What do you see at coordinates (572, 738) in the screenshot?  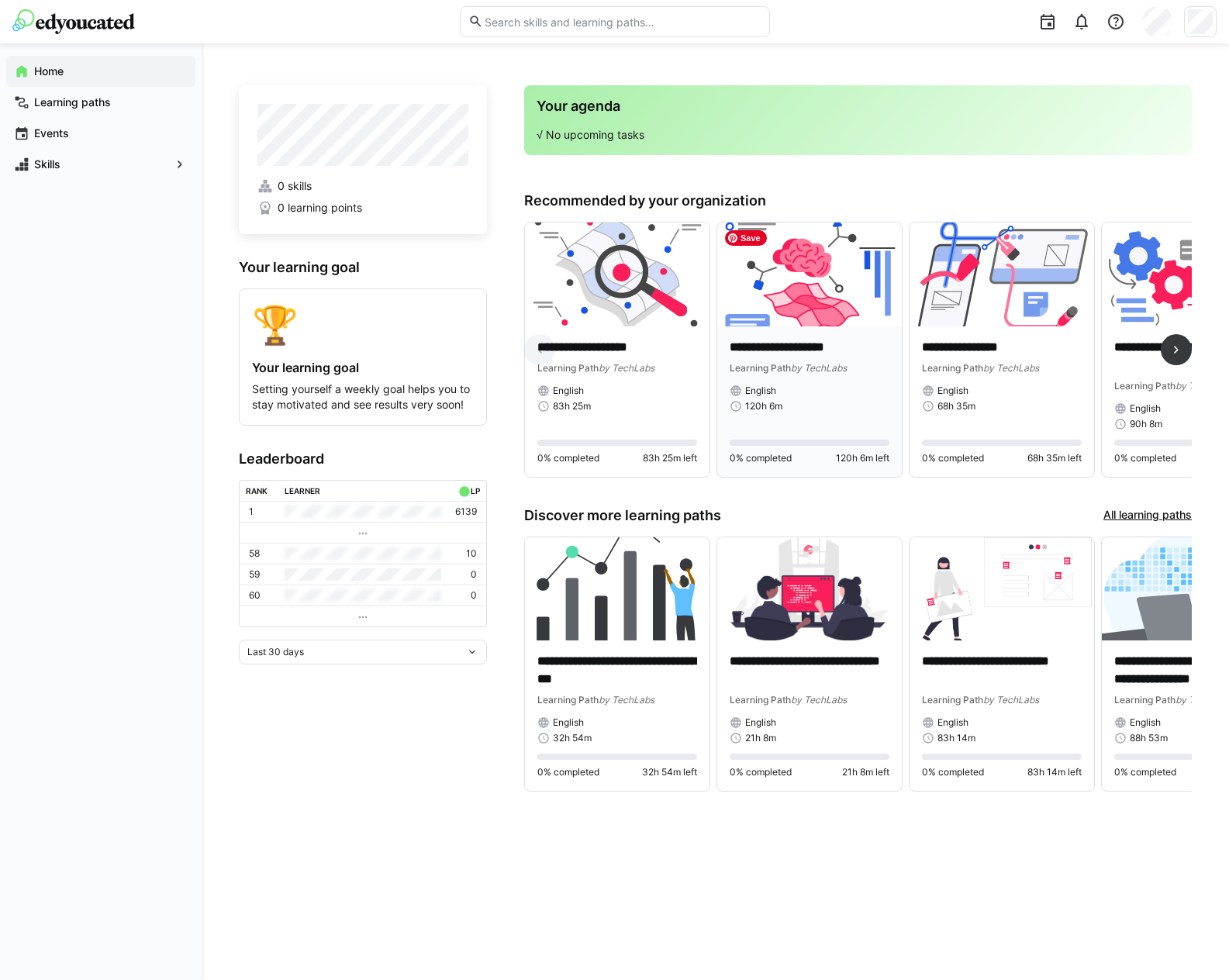 I see `span: 32h 54m` at bounding box center [572, 738].